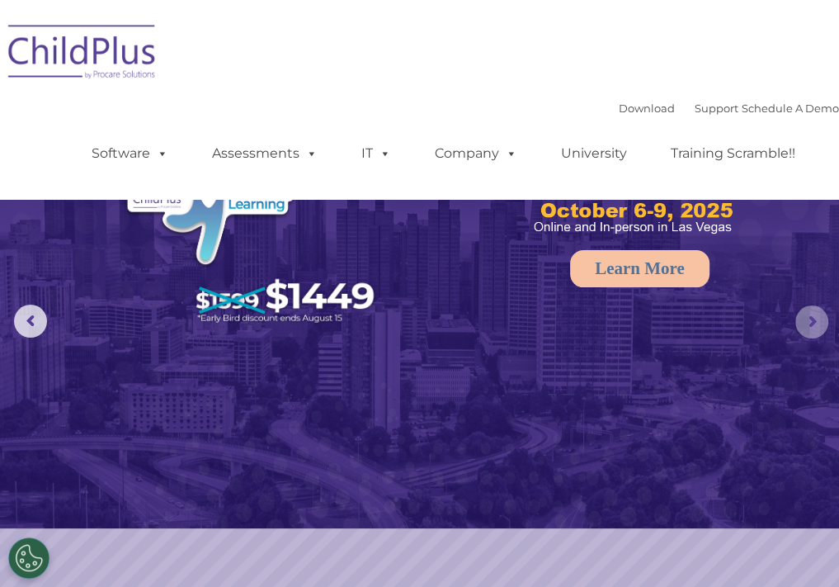 The height and width of the screenshot is (587, 839). Describe the element at coordinates (716, 108) in the screenshot. I see `a: Support` at that location.